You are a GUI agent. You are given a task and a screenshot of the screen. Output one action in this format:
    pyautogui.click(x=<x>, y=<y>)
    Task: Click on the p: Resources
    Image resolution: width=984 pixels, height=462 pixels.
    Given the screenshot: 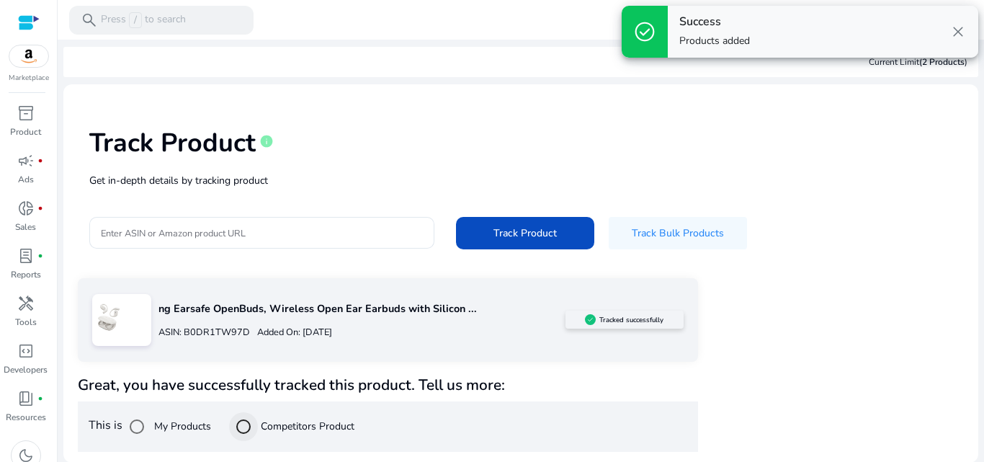 What is the action you would take?
    pyautogui.click(x=26, y=417)
    